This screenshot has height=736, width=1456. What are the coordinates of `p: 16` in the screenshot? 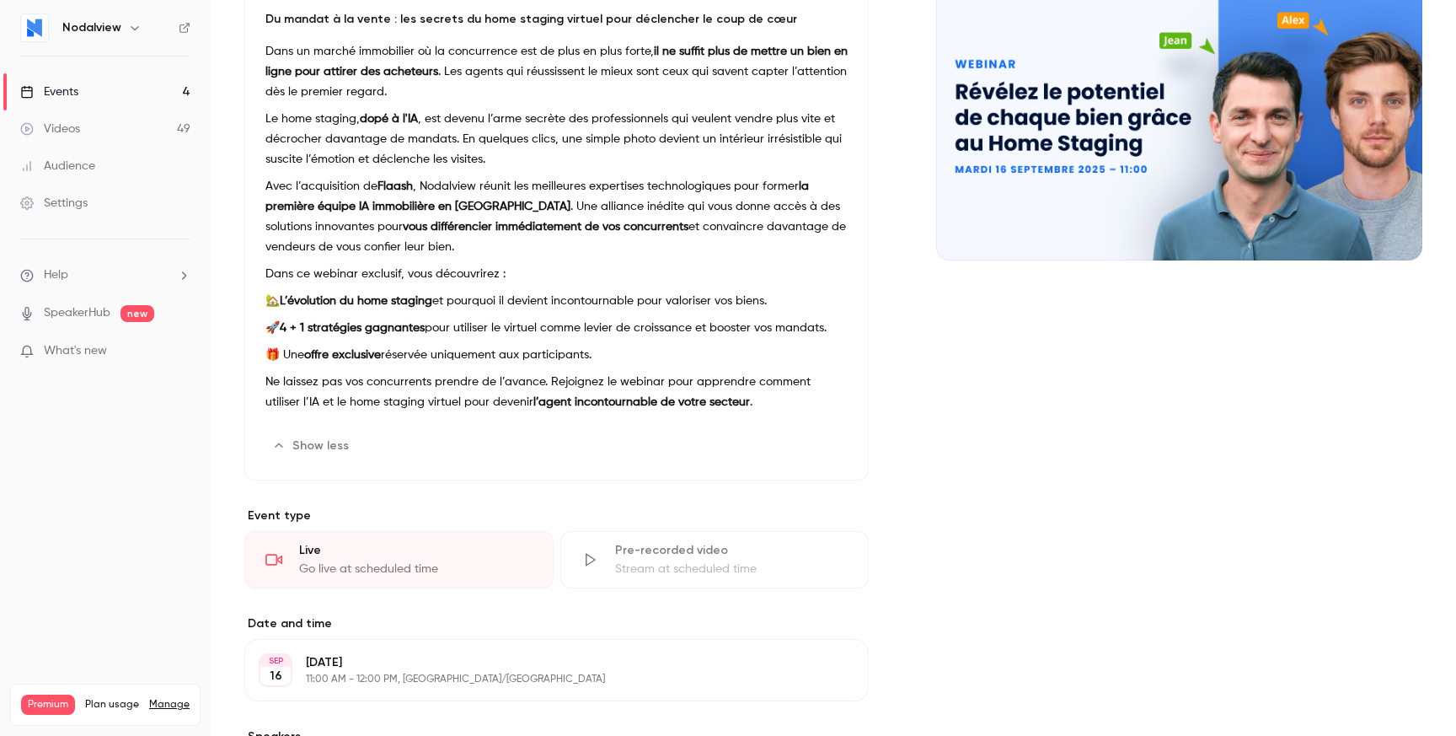 It's located at (276, 676).